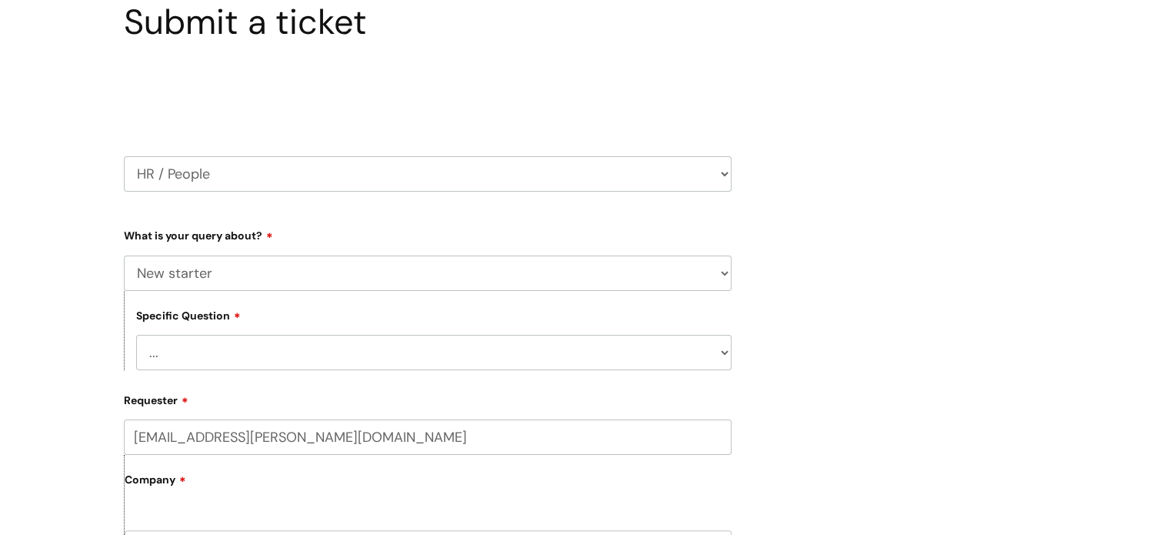 The height and width of the screenshot is (535, 1170). I want to click on label: Specific Question, so click(189, 315).